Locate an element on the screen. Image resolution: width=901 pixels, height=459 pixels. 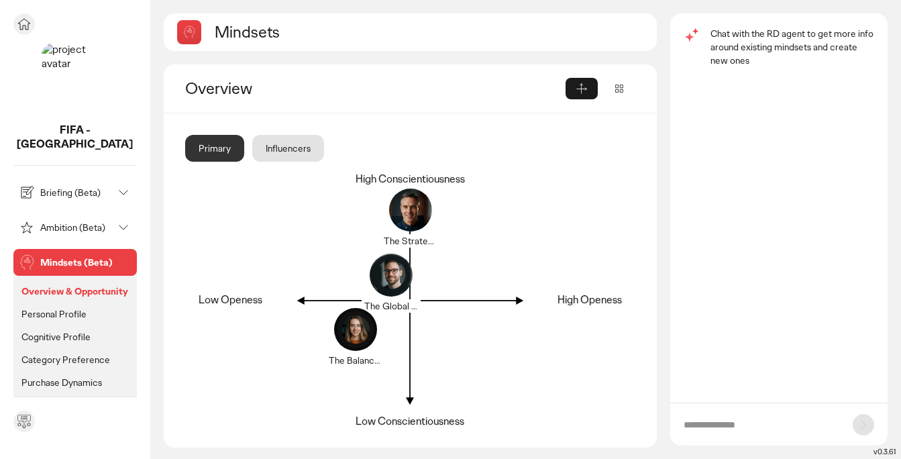
div: Primary is located at coordinates (215, 148).